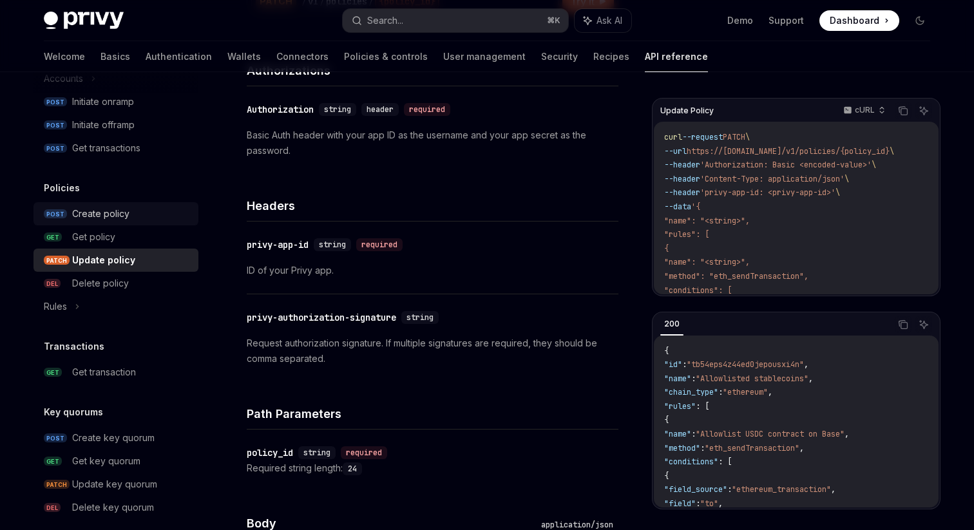 This screenshot has height=530, width=974. I want to click on a: GETGet policy, so click(116, 237).